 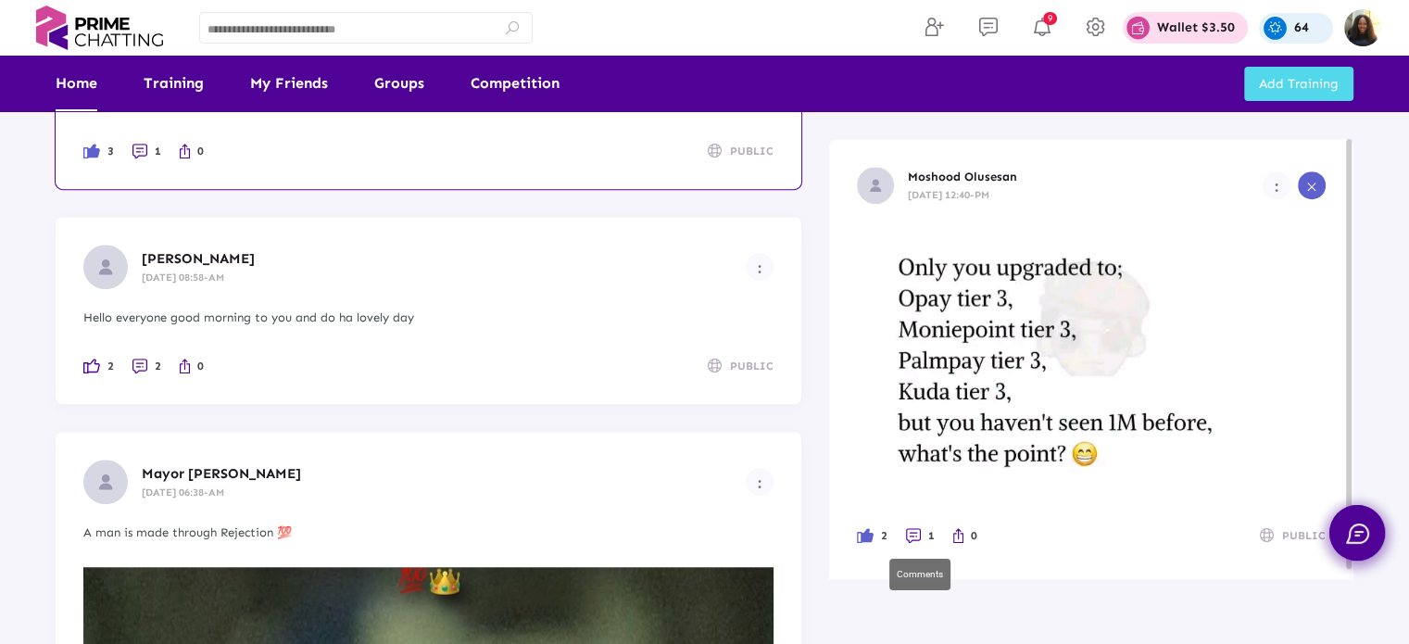 I want to click on img: chat.svg, so click(x=1357, y=534).